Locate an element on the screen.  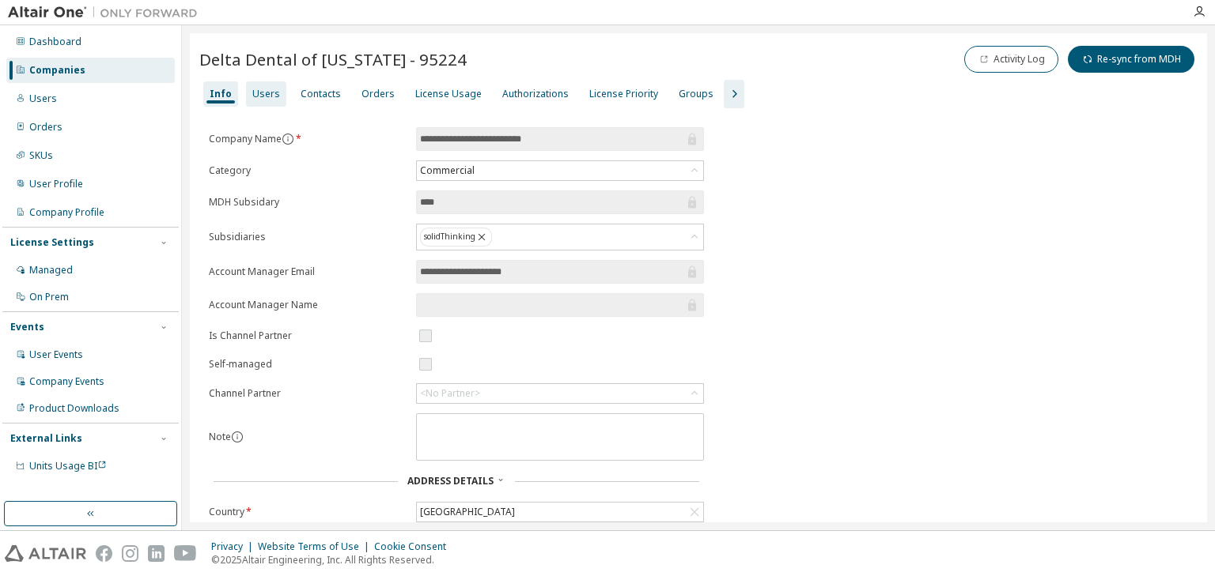
div: License Settings is located at coordinates (52, 243).